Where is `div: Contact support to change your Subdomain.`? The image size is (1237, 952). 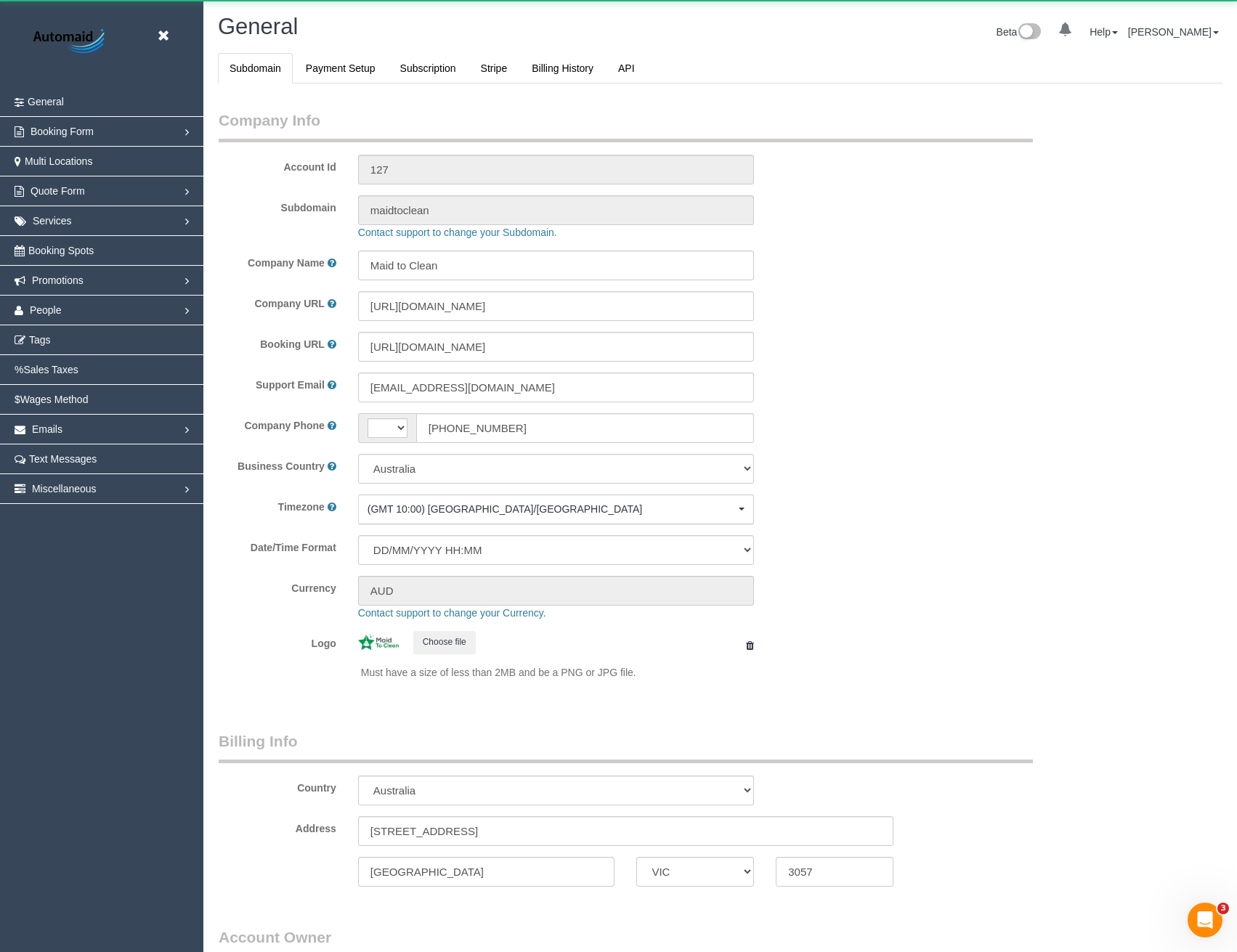 div: Contact support to change your Subdomain. is located at coordinates (765, 232).